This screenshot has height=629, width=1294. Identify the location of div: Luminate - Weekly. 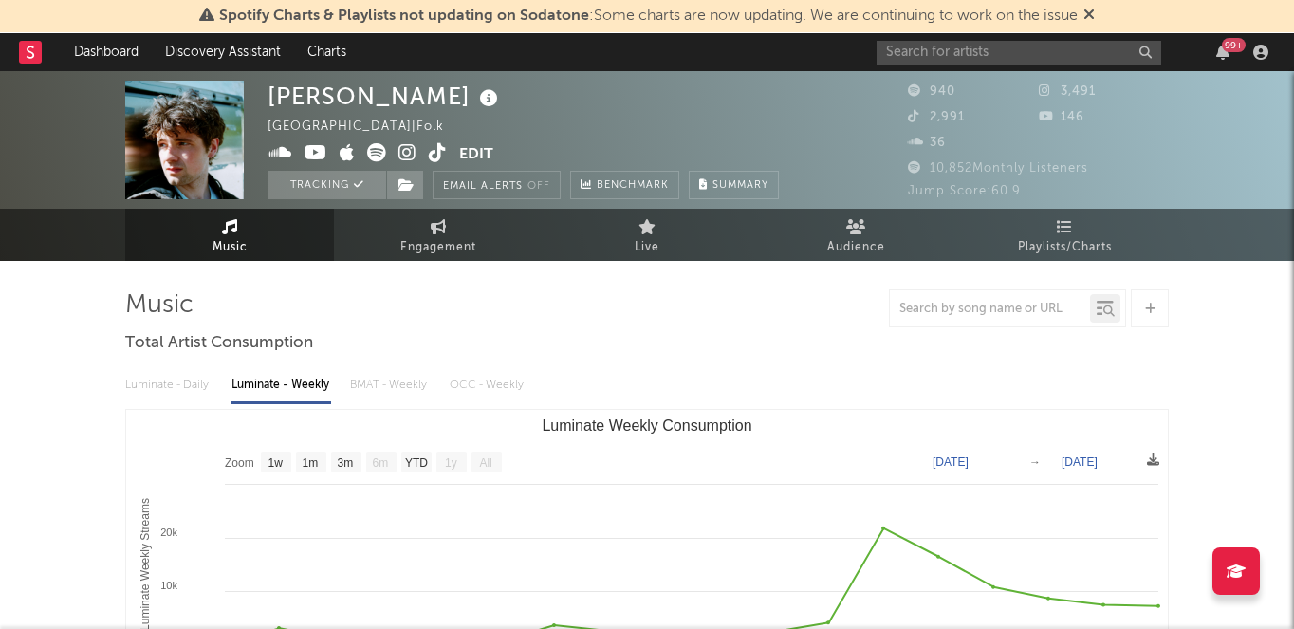
(281, 385).